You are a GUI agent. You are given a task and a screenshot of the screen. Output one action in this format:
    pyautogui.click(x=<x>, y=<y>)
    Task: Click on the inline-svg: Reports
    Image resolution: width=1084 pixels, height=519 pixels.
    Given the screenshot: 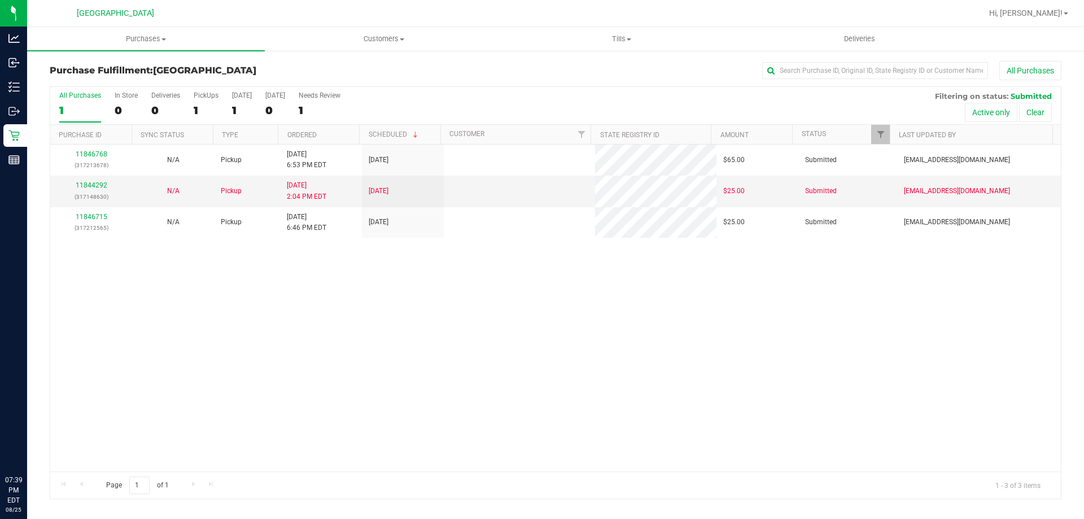 What is the action you would take?
    pyautogui.click(x=14, y=160)
    